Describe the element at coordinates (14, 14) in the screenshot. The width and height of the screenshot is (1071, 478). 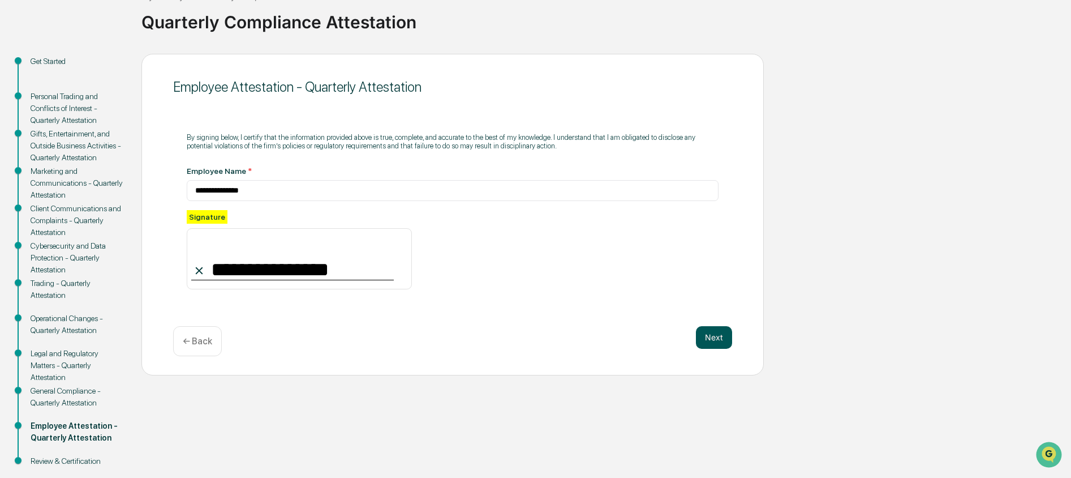
I see `img: f2157a4c-a0d3-4daa-907e-bb6f0de503a5-1751232295721` at that location.